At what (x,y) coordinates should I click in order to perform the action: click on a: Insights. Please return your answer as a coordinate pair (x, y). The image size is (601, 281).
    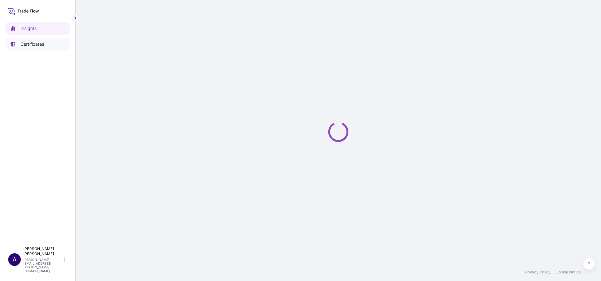
    Looking at the image, I should click on (38, 28).